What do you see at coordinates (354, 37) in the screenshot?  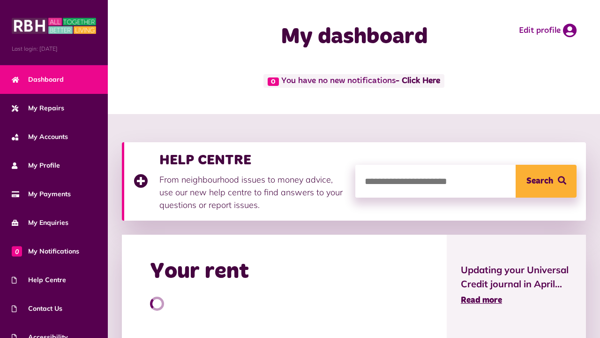 I see `h1: My dashboard` at bounding box center [354, 37].